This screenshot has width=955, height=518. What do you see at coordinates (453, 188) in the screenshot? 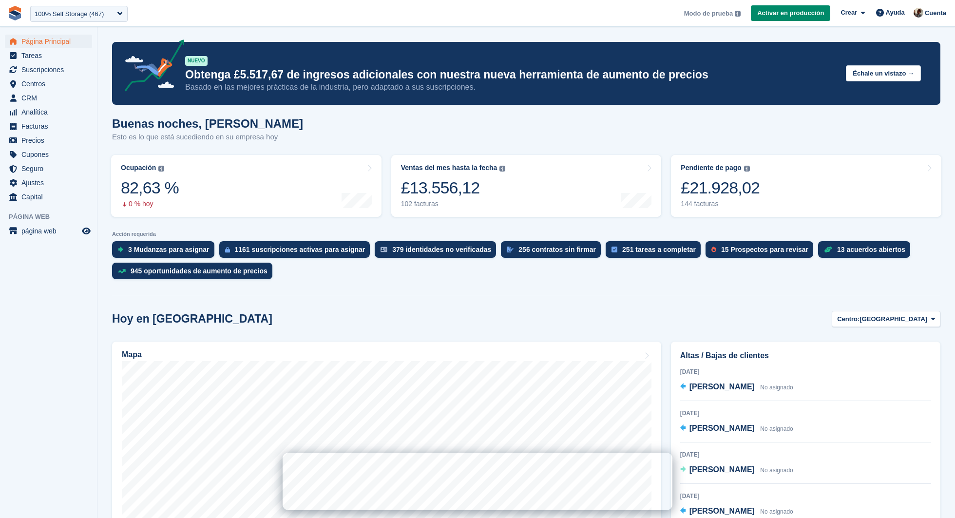
I see `div: £13.556,12` at bounding box center [453, 188].